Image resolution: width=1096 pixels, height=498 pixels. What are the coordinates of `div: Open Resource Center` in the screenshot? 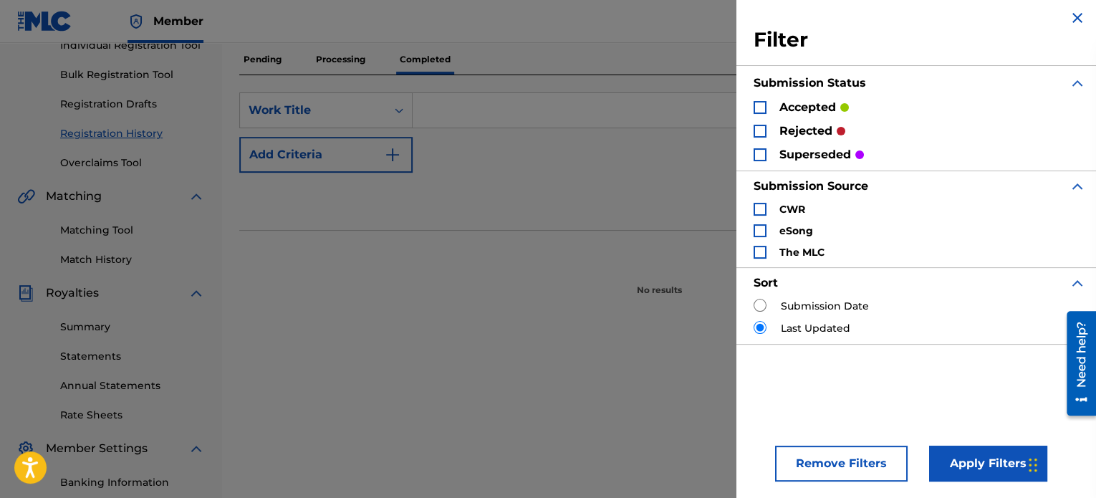 It's located at (25, 57).